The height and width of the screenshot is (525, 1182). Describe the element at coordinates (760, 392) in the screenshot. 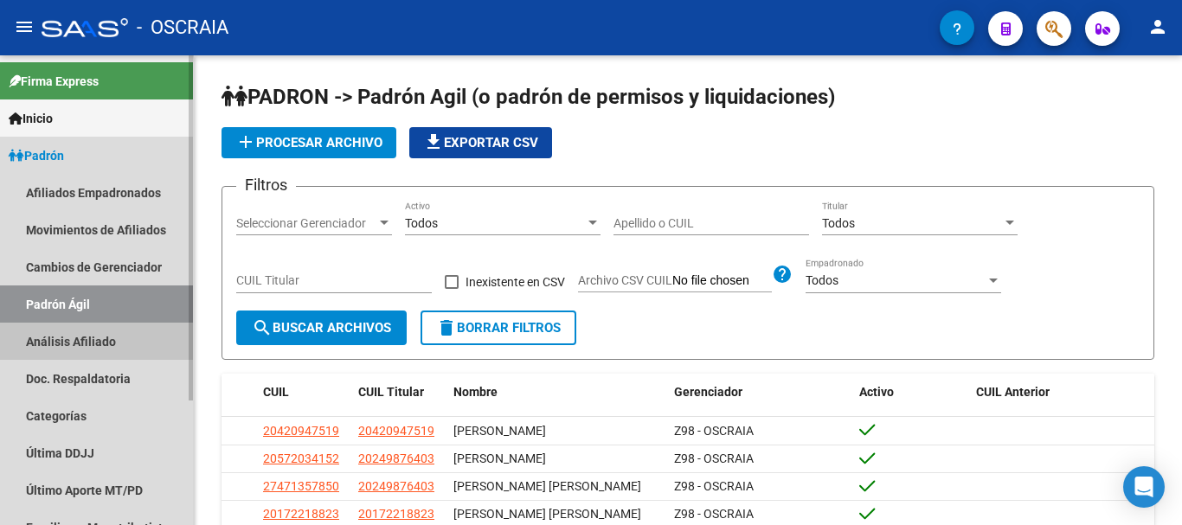

I see `datatable-header-cell: Gerenciador` at that location.